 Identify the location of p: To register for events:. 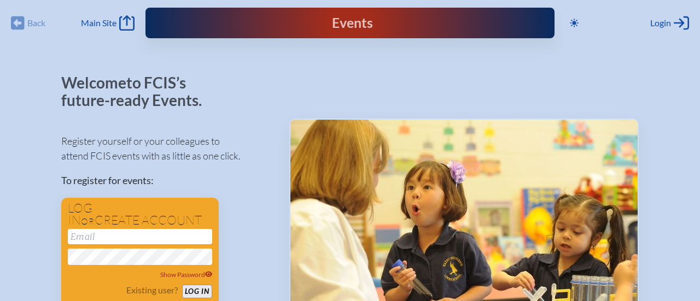
(166, 180).